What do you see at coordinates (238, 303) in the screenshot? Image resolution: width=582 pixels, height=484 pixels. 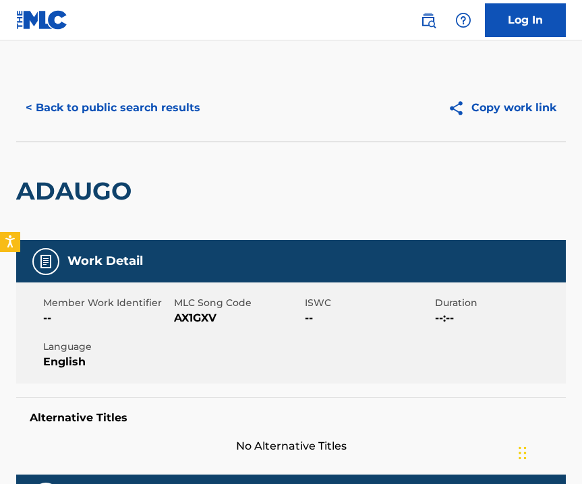 I see `span: MLC Song Code` at bounding box center [238, 303].